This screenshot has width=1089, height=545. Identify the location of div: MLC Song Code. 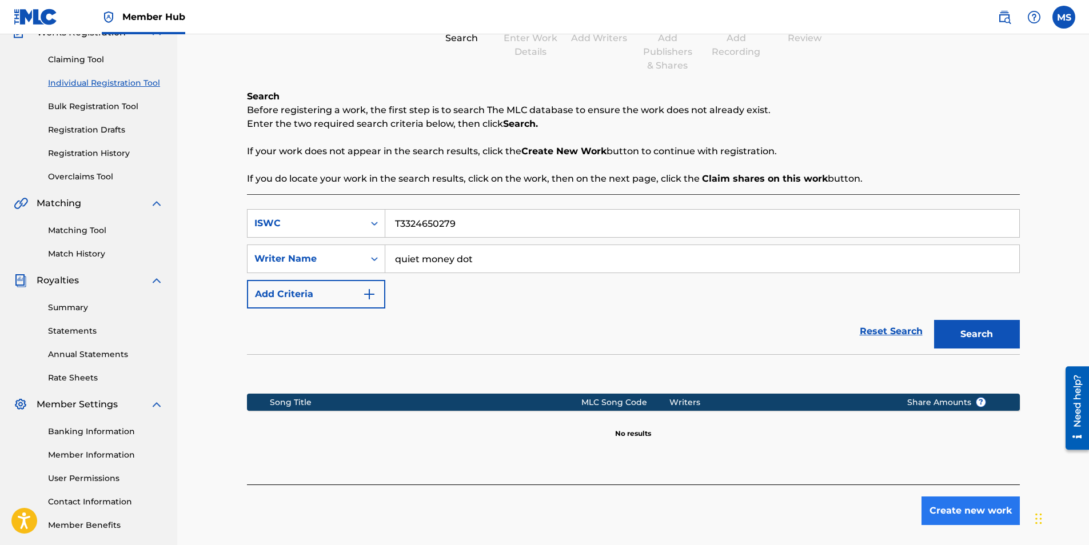
(625, 402).